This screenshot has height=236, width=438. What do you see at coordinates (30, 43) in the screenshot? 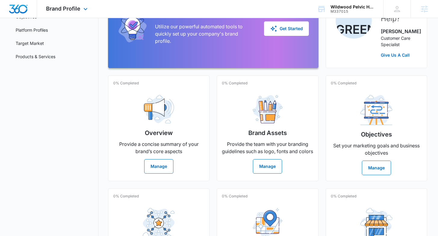
I see `a: Target Market` at bounding box center [30, 43].